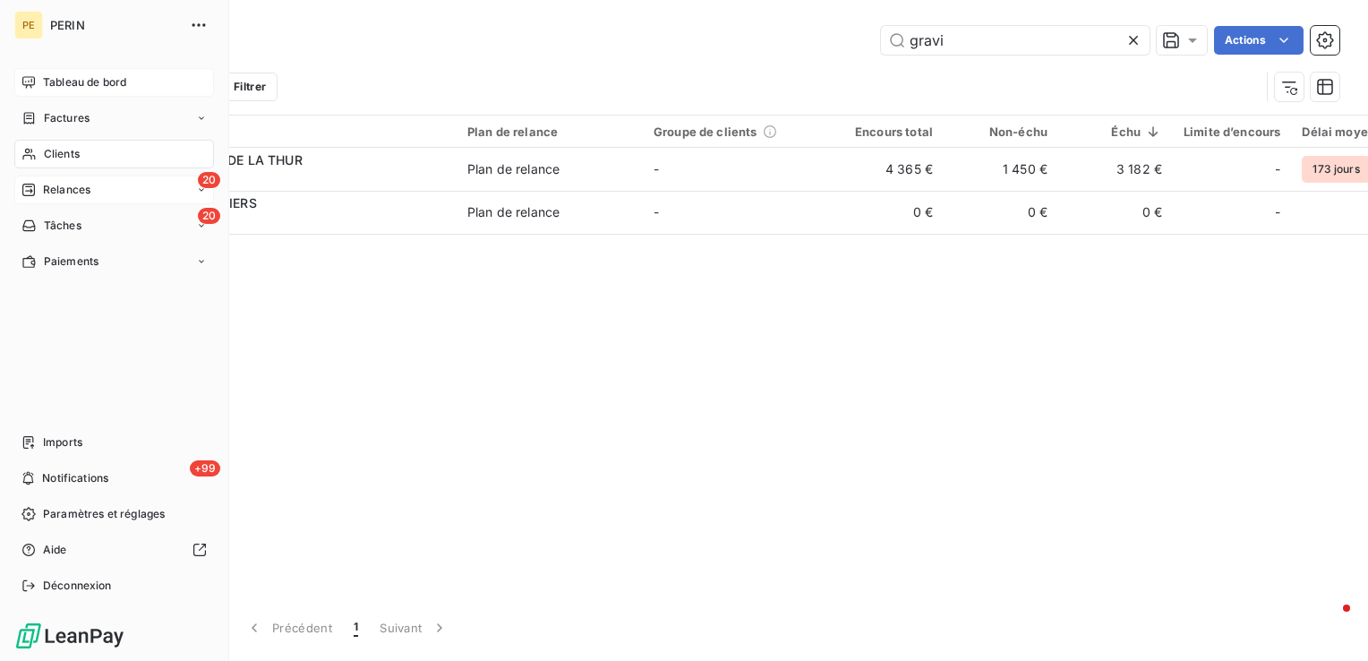 Image resolution: width=1368 pixels, height=661 pixels. What do you see at coordinates (114, 154) in the screenshot?
I see `a: Clients` at bounding box center [114, 154].